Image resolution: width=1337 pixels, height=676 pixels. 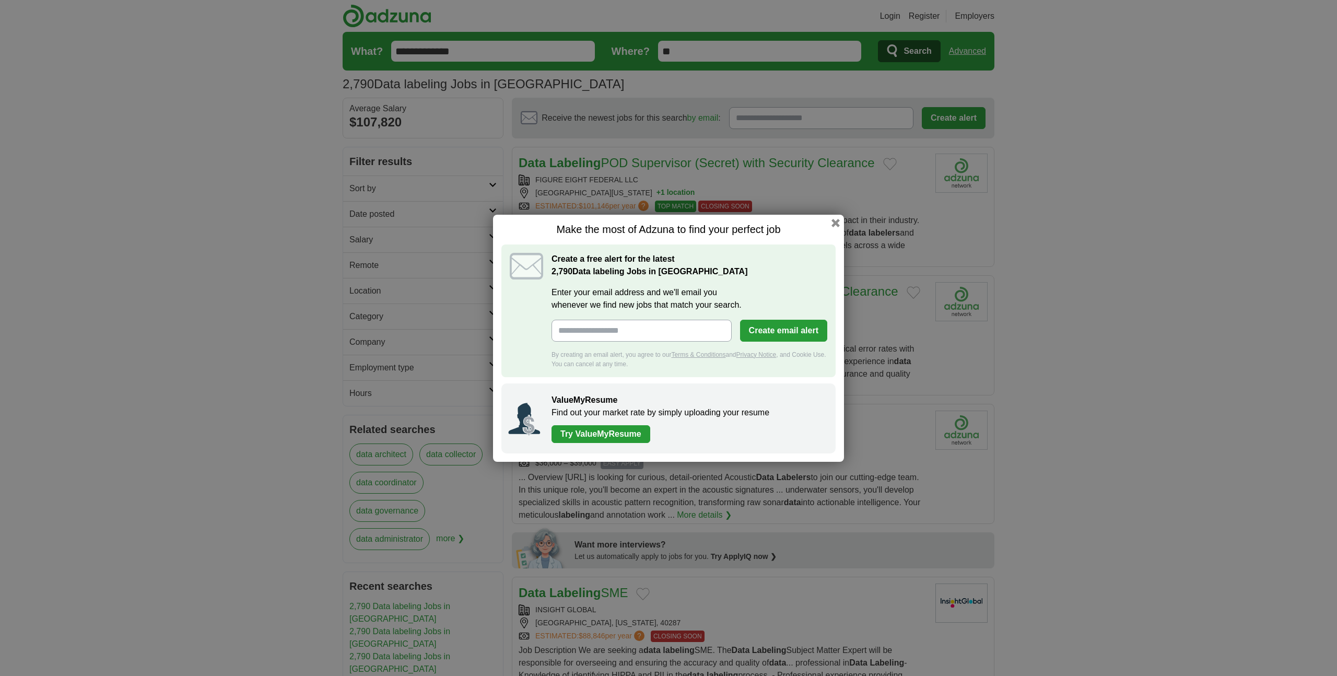 I want to click on a: Terms & Conditions, so click(x=698, y=355).